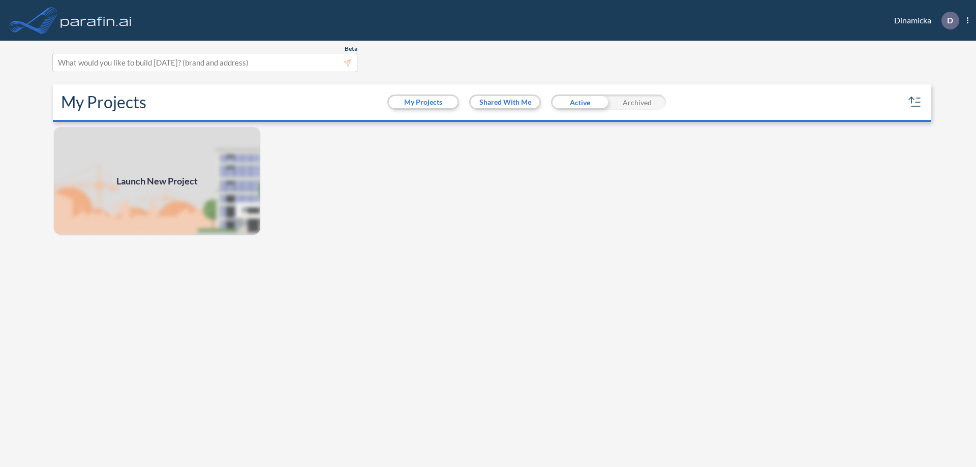 The image size is (976, 467). I want to click on a: Launch New Project, so click(157, 181).